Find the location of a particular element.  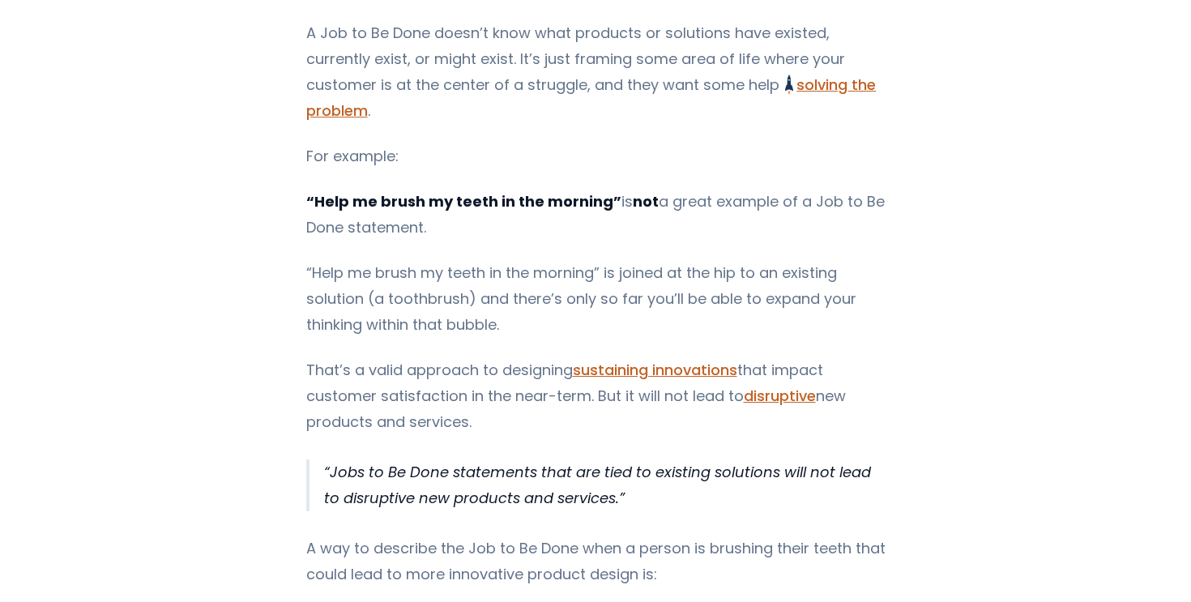

p: Jobs to Be Done statements that are tied to existing solutions will not lead to disruptive new pr... is located at coordinates (605, 485).